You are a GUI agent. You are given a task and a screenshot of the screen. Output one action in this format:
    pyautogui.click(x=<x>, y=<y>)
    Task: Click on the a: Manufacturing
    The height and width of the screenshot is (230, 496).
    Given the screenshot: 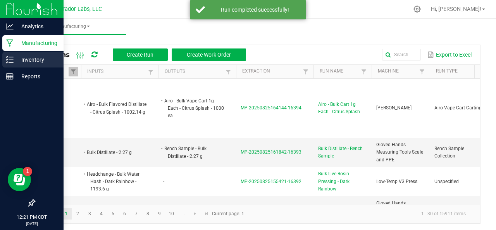 What is the action you would take?
    pyautogui.click(x=72, y=27)
    